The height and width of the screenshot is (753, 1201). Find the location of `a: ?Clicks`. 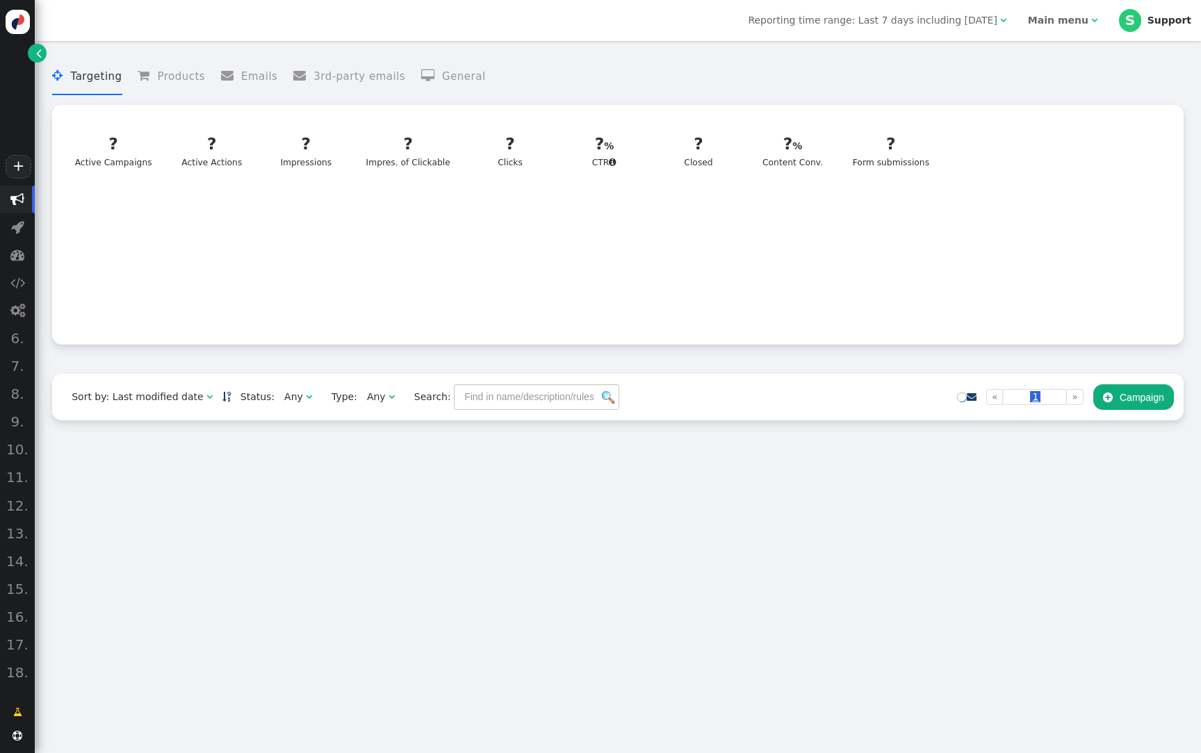

a: ?Clicks is located at coordinates (509, 151).